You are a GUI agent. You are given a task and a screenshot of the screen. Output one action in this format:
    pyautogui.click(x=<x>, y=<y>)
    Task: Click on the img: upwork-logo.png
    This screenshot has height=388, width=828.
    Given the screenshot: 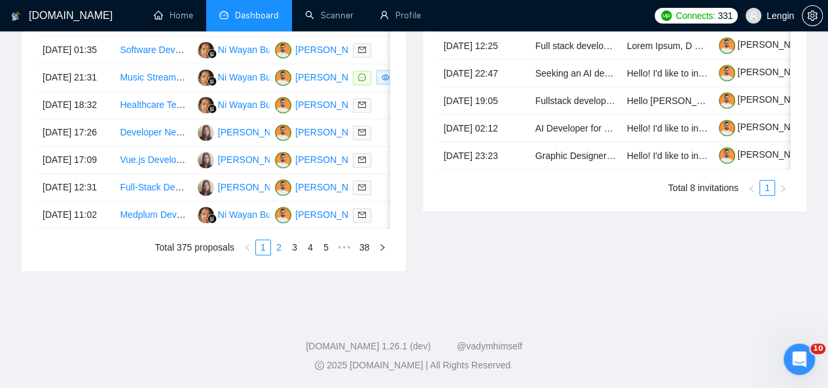 What is the action you would take?
    pyautogui.click(x=666, y=16)
    